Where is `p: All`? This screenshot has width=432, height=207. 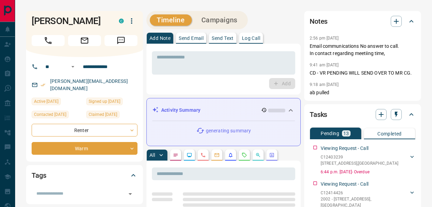
p: All is located at coordinates (152, 155).